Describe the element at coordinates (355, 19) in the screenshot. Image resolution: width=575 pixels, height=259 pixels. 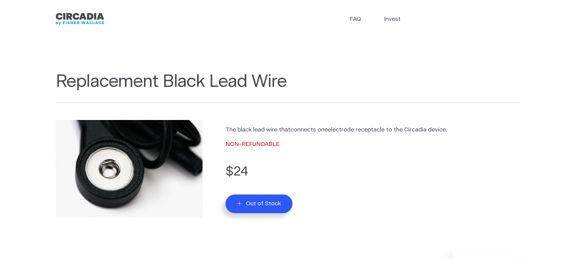
I see `a: FAQ` at that location.